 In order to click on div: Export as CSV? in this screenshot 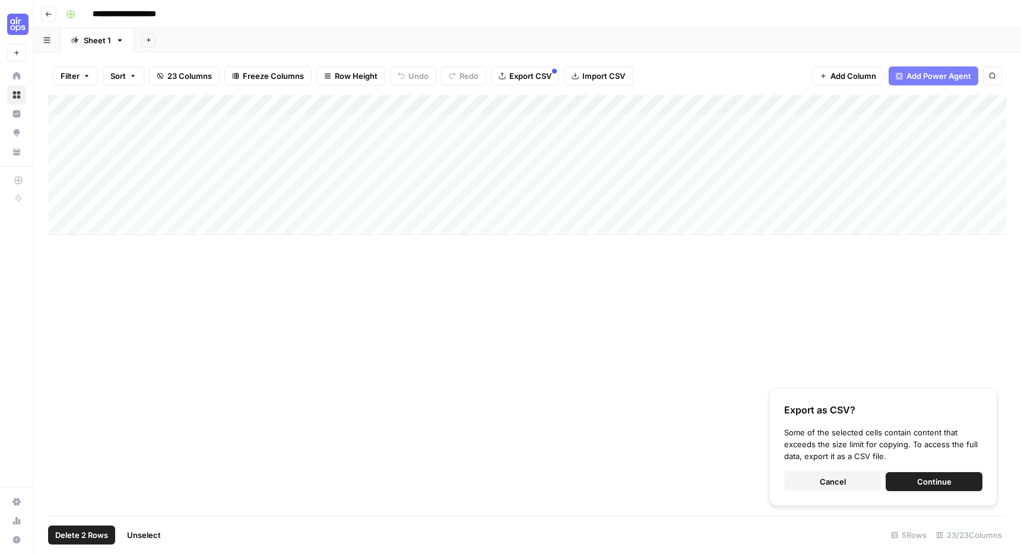, I will do `click(883, 410)`.